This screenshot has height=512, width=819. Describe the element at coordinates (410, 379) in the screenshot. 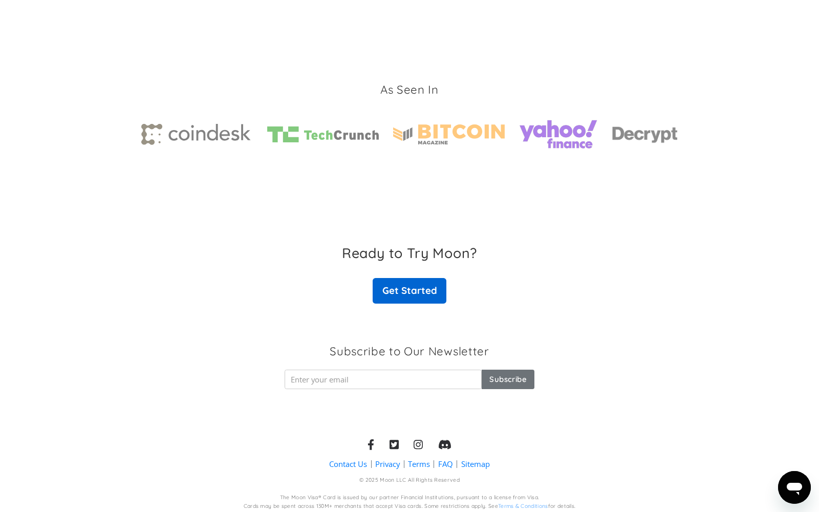

I see `form: Newsletter Form` at that location.